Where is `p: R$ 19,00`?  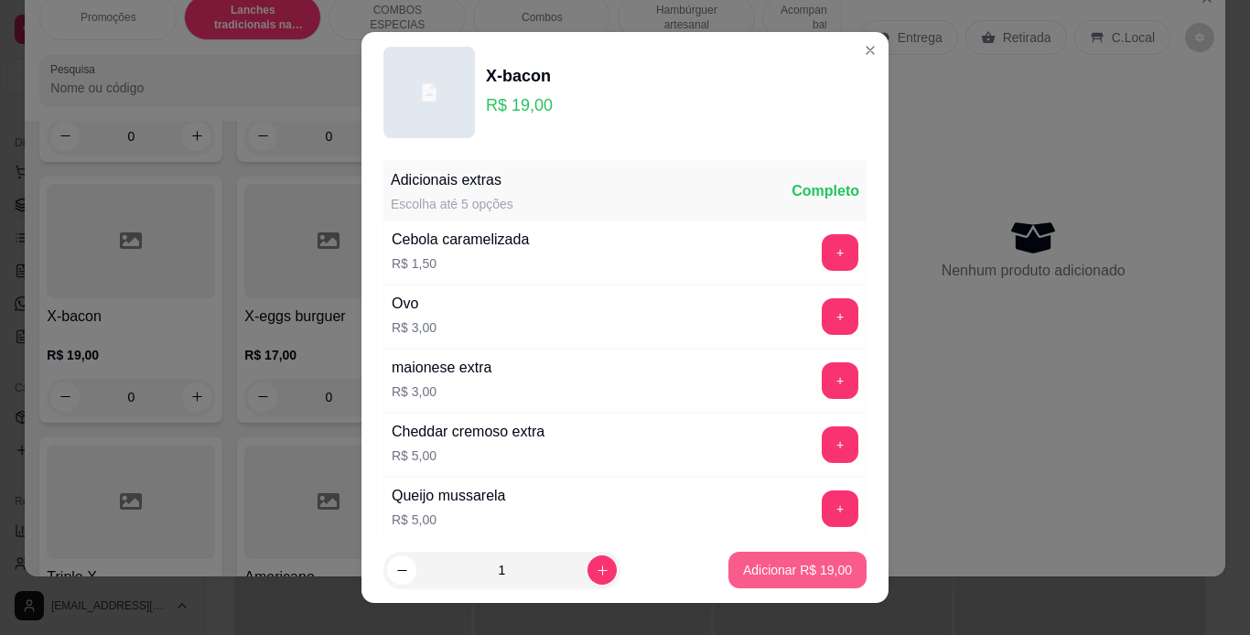
p: R$ 19,00 is located at coordinates (519, 105).